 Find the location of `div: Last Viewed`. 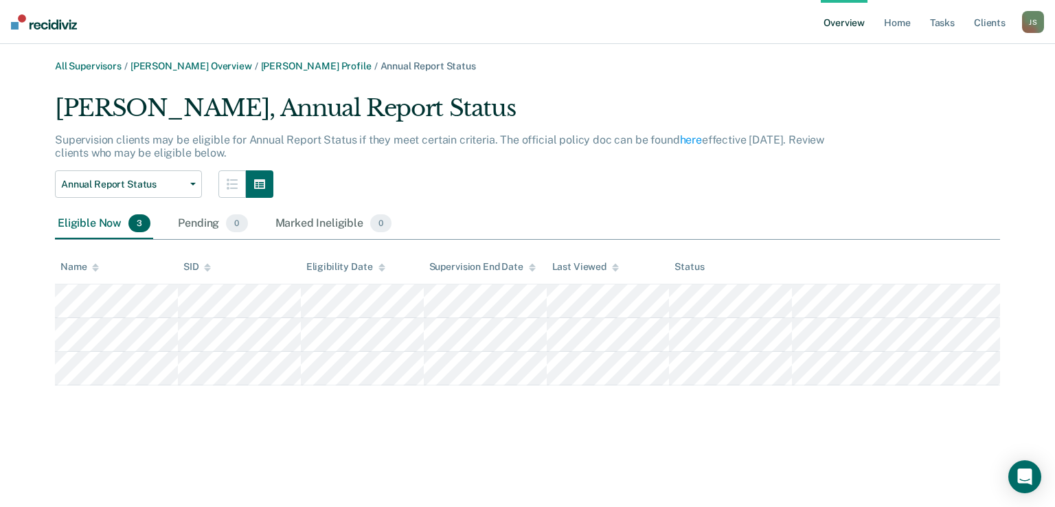

div: Last Viewed is located at coordinates (585, 267).